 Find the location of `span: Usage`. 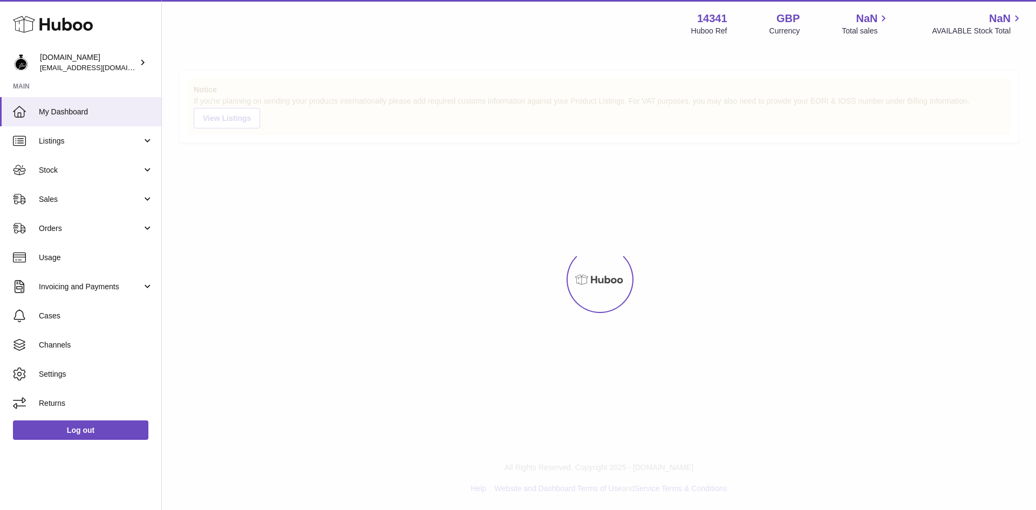

span: Usage is located at coordinates (96, 257).